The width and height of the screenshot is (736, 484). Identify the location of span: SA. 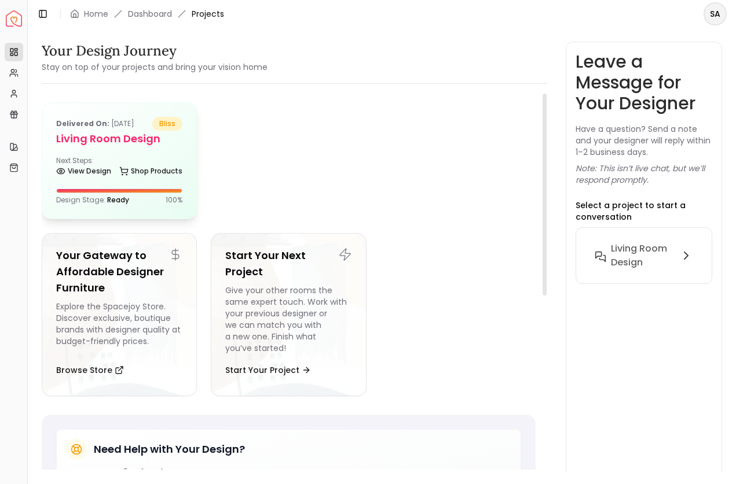
(715, 14).